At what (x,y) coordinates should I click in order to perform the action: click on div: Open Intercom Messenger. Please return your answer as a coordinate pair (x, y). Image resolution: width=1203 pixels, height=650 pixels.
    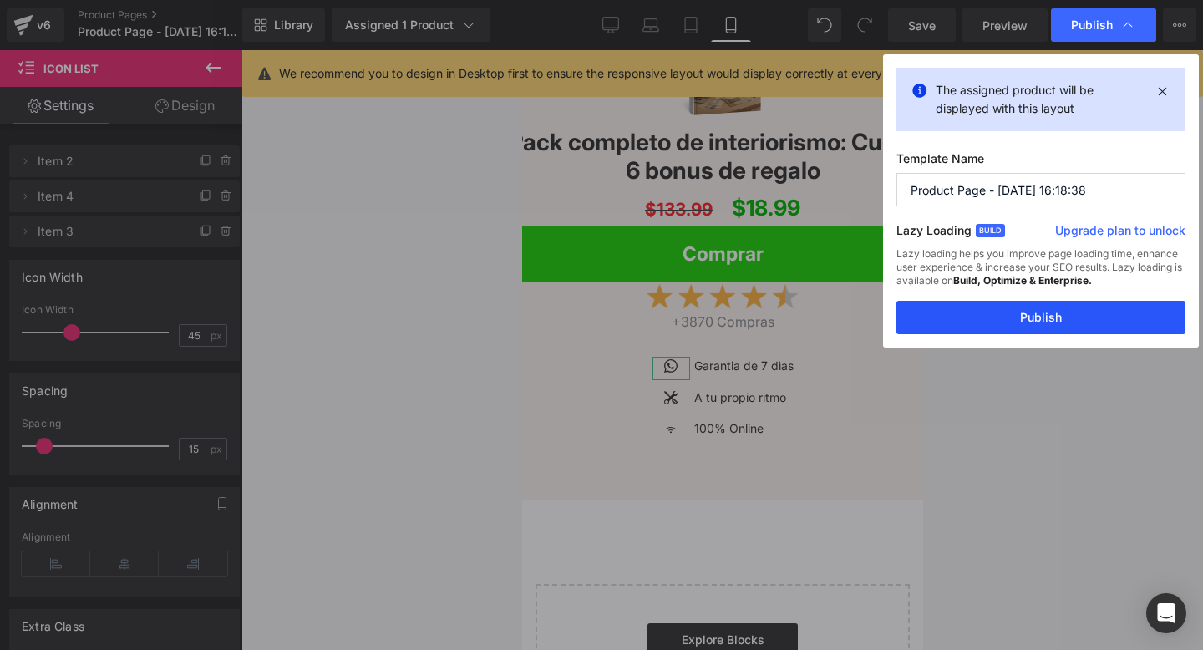
    Looking at the image, I should click on (1166, 613).